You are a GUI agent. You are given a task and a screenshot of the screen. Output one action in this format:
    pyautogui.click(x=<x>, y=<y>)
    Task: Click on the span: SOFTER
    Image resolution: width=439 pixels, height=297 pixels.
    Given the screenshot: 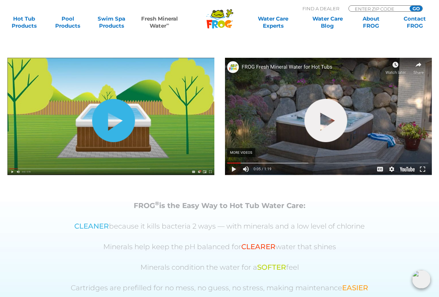 What is the action you would take?
    pyautogui.click(x=272, y=267)
    